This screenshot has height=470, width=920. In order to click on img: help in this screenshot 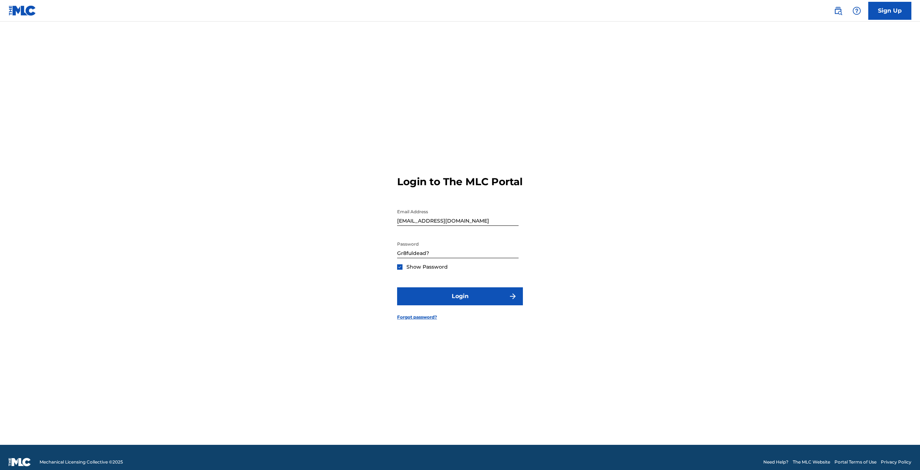, I will do `click(857, 11)`.